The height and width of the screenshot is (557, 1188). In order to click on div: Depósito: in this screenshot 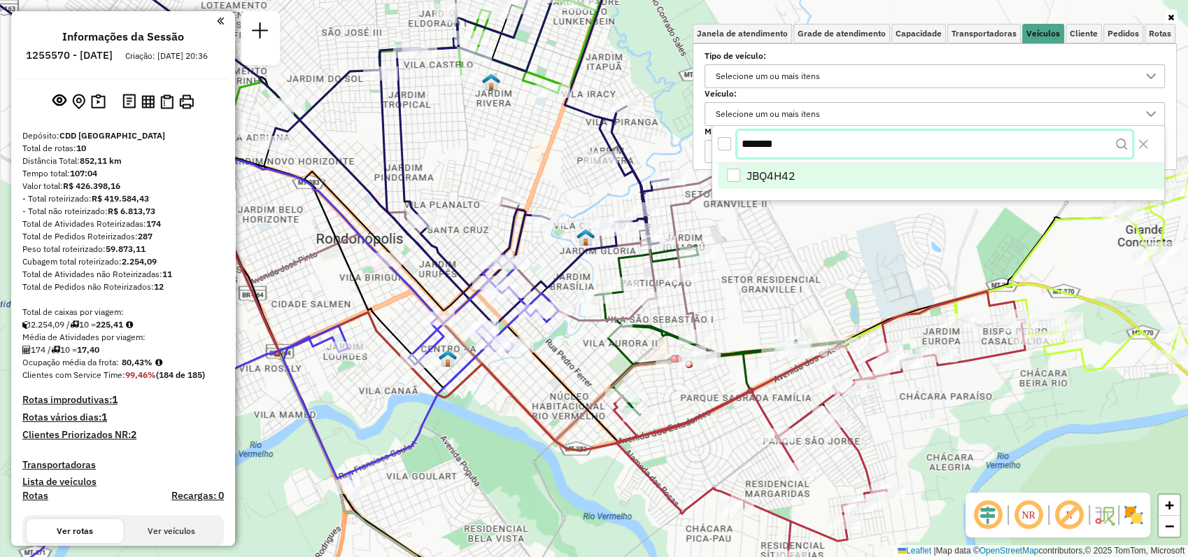, I will do `click(123, 136)`.